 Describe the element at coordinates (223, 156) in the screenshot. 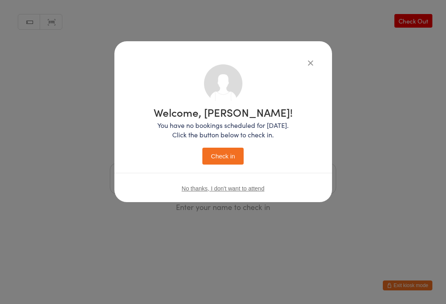

I see `button: Check in` at that location.